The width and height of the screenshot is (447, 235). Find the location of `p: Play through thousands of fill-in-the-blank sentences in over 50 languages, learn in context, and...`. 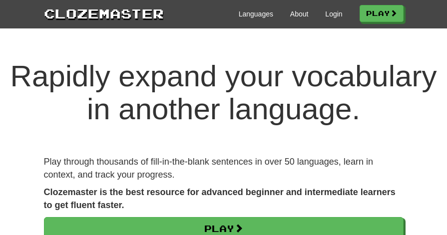

p: Play through thousands of fill-in-the-blank sentences in over 50 languages, learn in context, and... is located at coordinates (224, 168).